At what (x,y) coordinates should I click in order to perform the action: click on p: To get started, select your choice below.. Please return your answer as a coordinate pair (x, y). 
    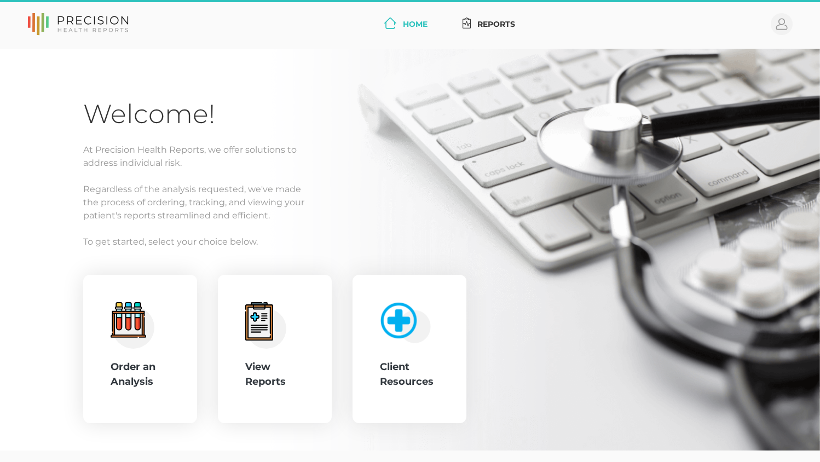
    Looking at the image, I should click on (410, 242).